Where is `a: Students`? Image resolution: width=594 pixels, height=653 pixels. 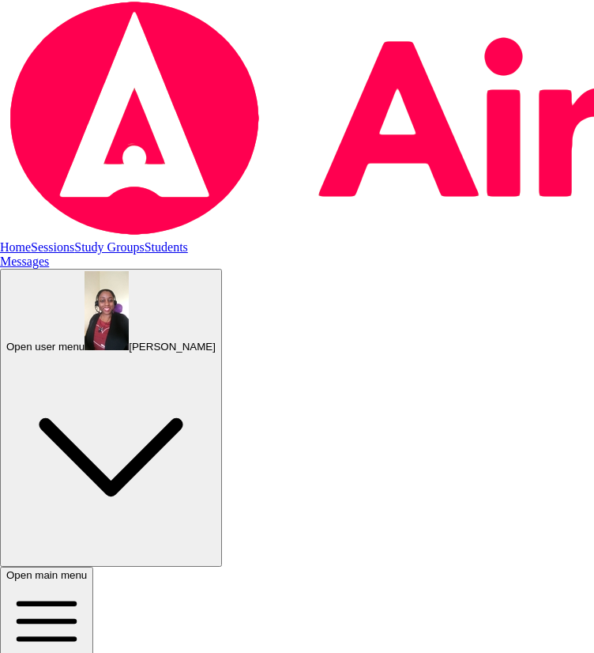
a: Students is located at coordinates (166, 247).